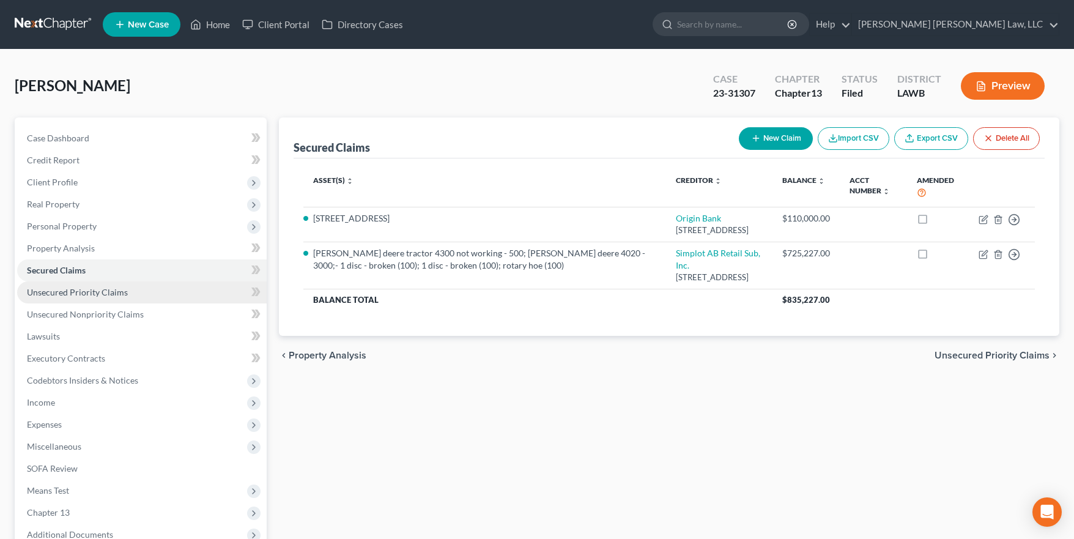 Image resolution: width=1074 pixels, height=539 pixels. I want to click on span: Secured Claims, so click(56, 270).